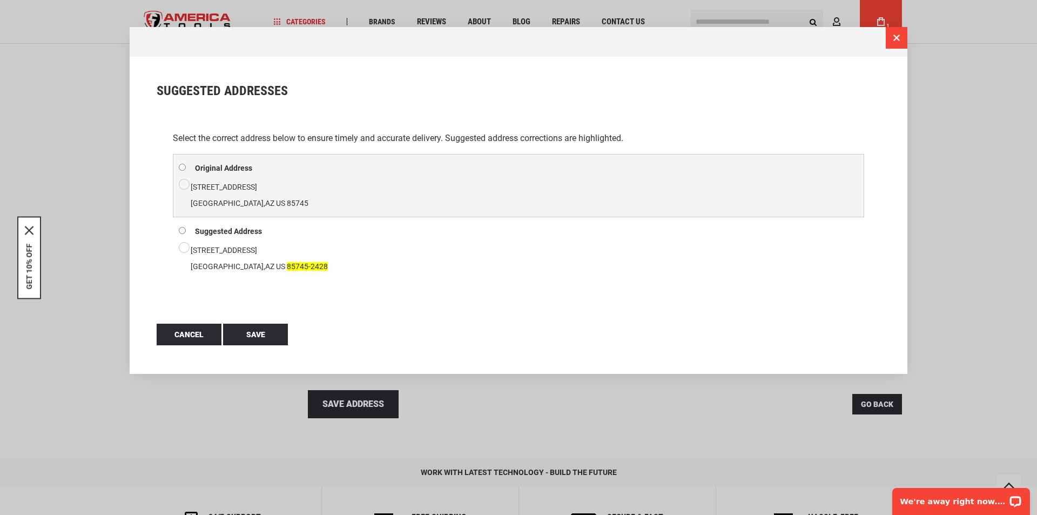 This screenshot has width=1037, height=515. What do you see at coordinates (297, 203) in the screenshot?
I see `span: 85745` at bounding box center [297, 203].